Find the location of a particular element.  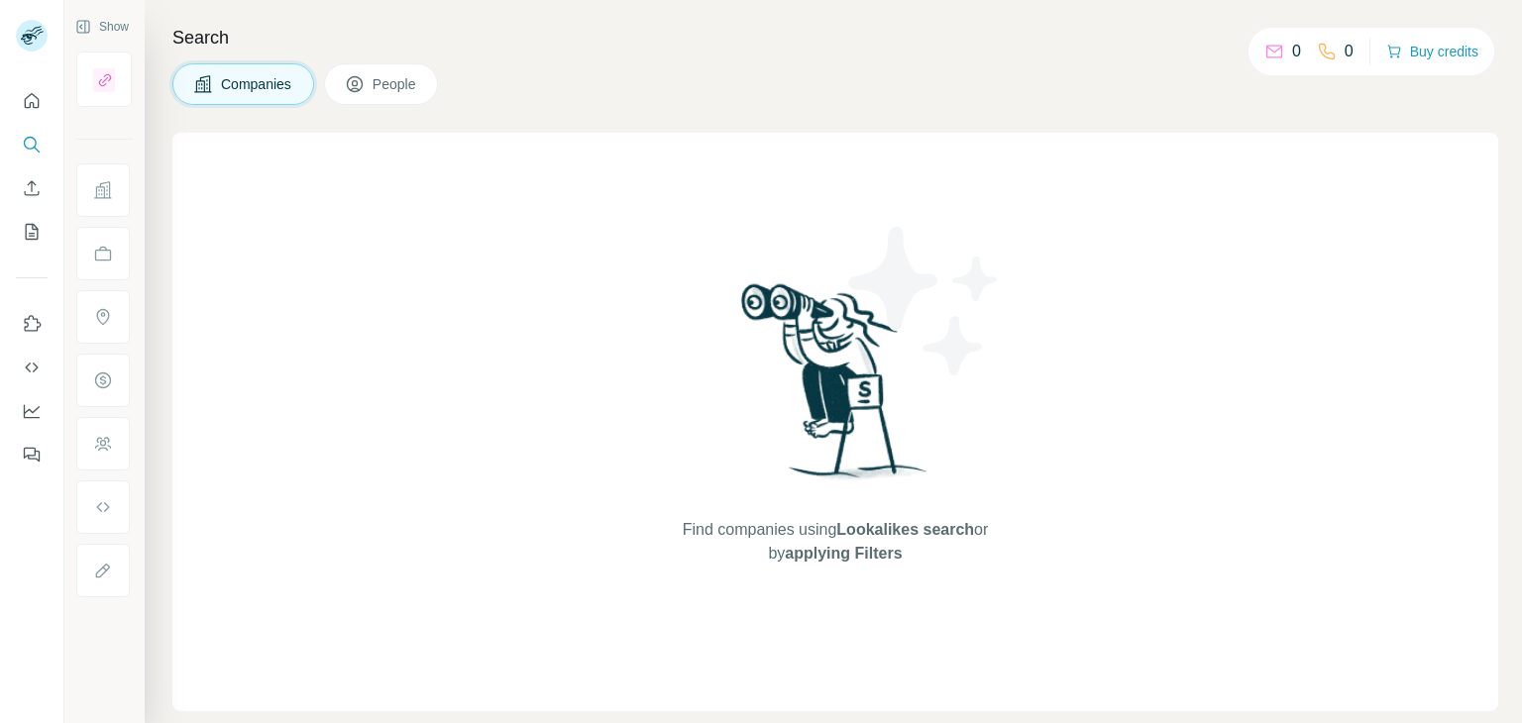

button: Feedback is located at coordinates (32, 455).